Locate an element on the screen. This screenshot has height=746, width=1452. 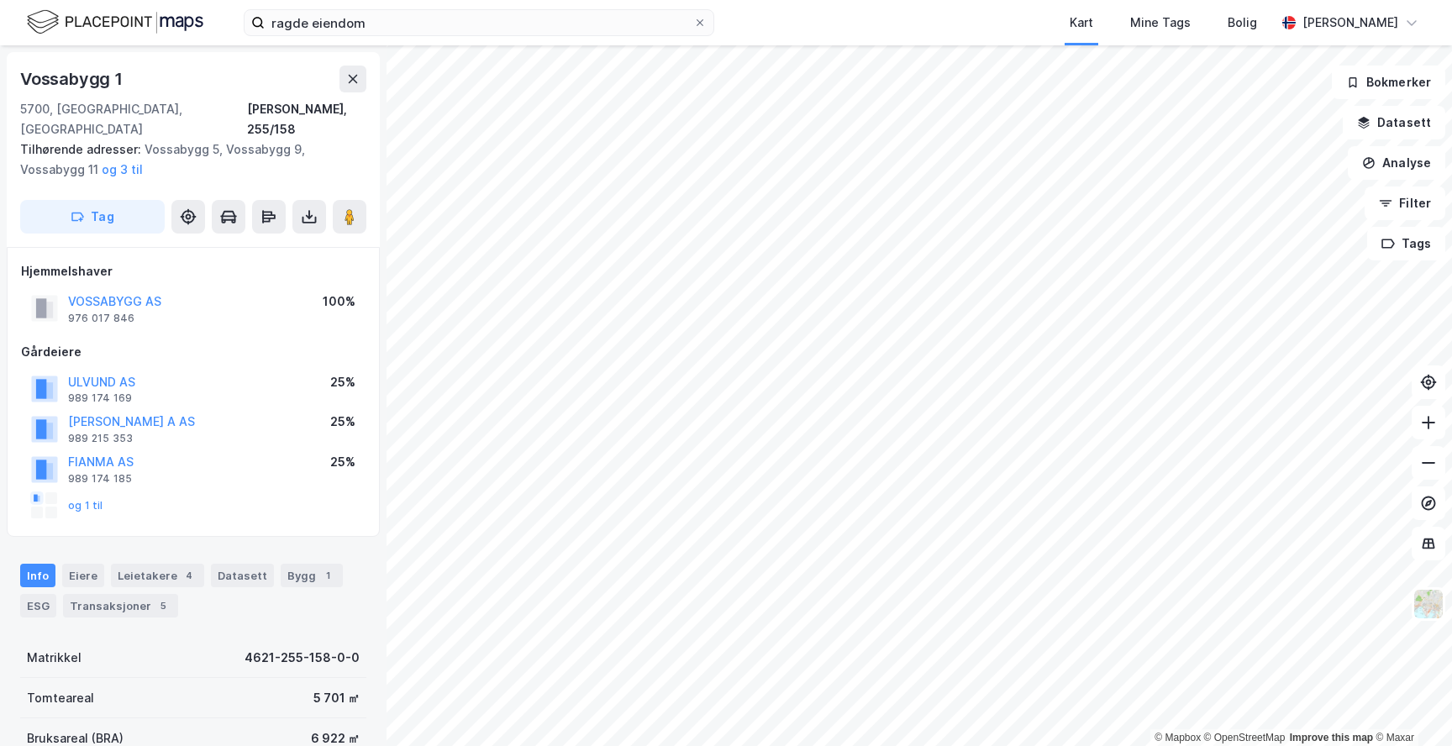
div: Matrikkel is located at coordinates (54, 658).